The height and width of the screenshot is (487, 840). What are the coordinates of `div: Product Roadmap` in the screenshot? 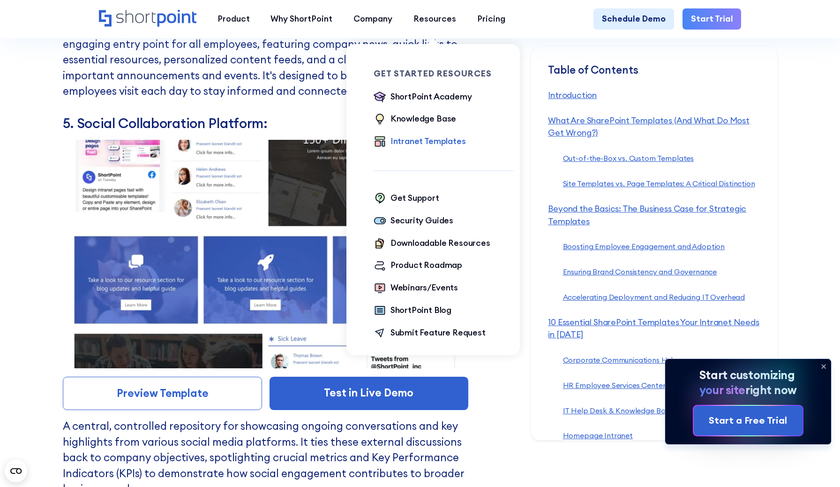 It's located at (426, 265).